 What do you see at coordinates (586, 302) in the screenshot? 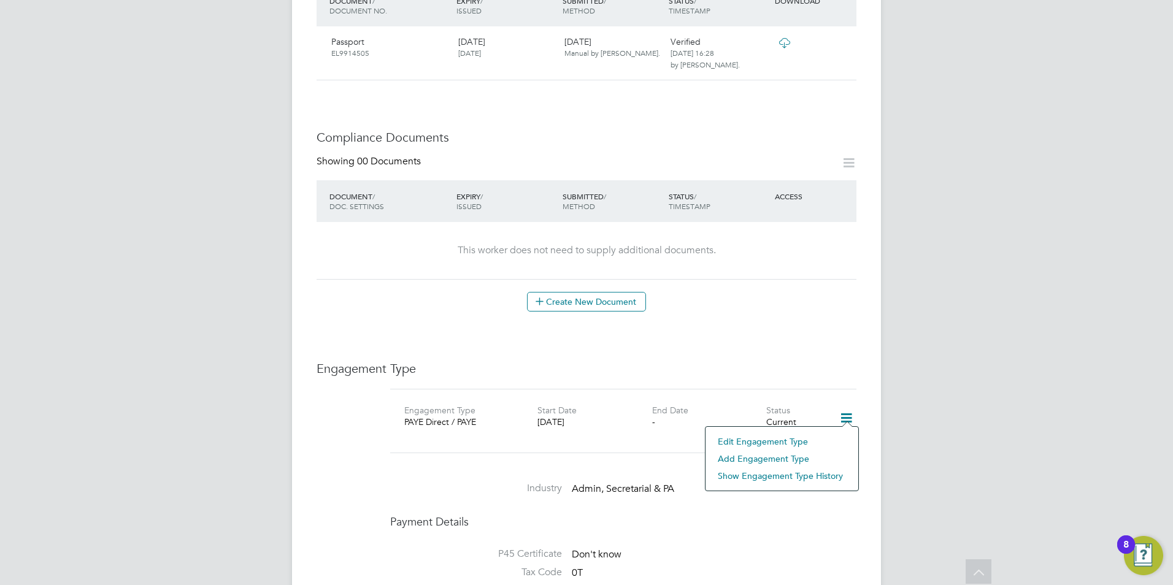
I see `button: Create New Document` at bounding box center [586, 302].